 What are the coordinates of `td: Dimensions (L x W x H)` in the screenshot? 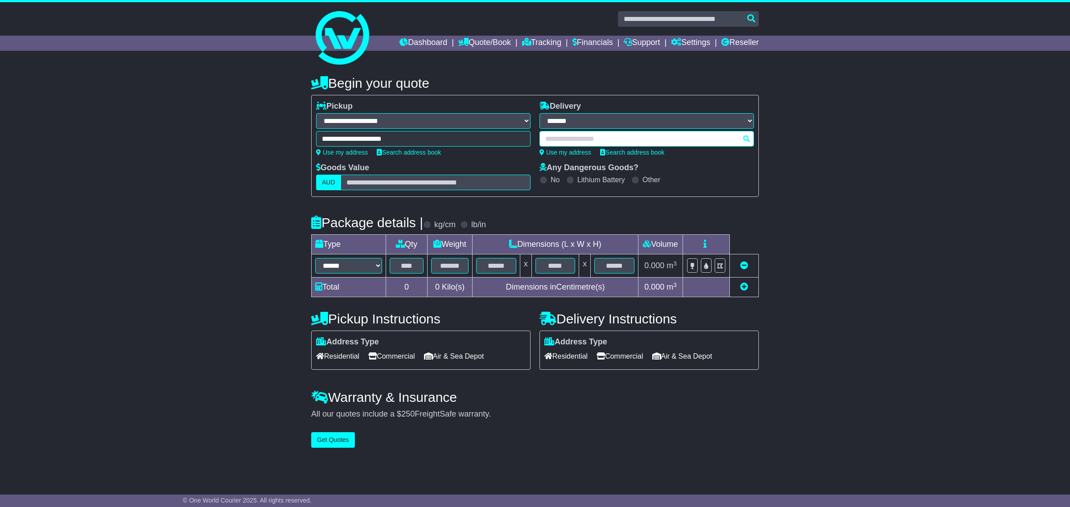 It's located at (555, 245).